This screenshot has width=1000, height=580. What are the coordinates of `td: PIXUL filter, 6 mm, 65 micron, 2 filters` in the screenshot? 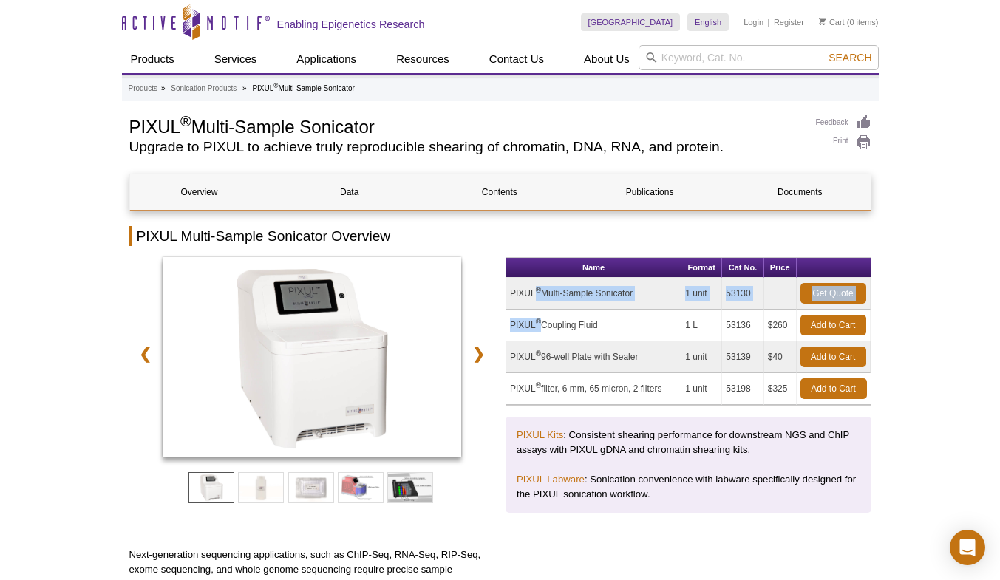 It's located at (594, 389).